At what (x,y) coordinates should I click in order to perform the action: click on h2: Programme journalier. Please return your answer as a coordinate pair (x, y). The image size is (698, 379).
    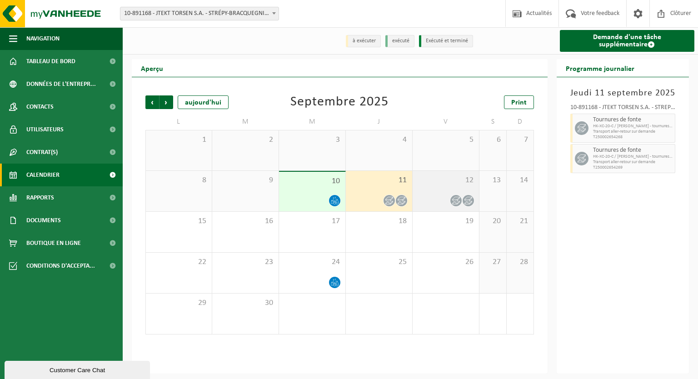
    Looking at the image, I should click on (600, 68).